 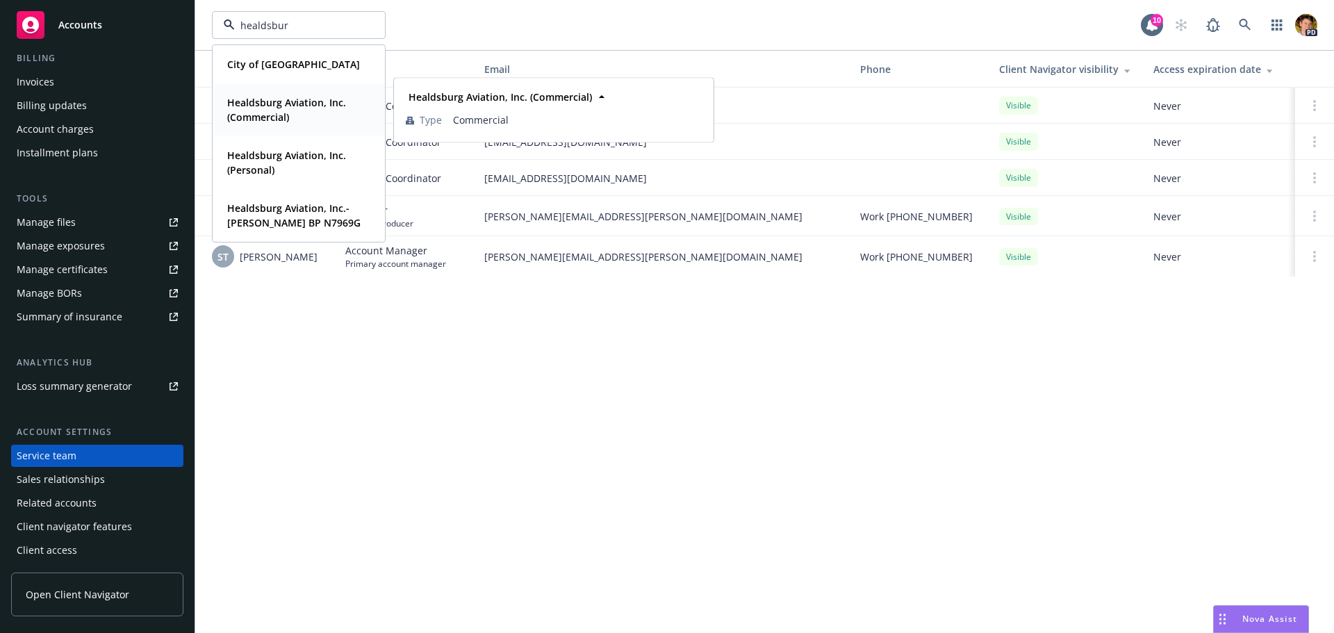 I want to click on div: Invoices, so click(x=35, y=82).